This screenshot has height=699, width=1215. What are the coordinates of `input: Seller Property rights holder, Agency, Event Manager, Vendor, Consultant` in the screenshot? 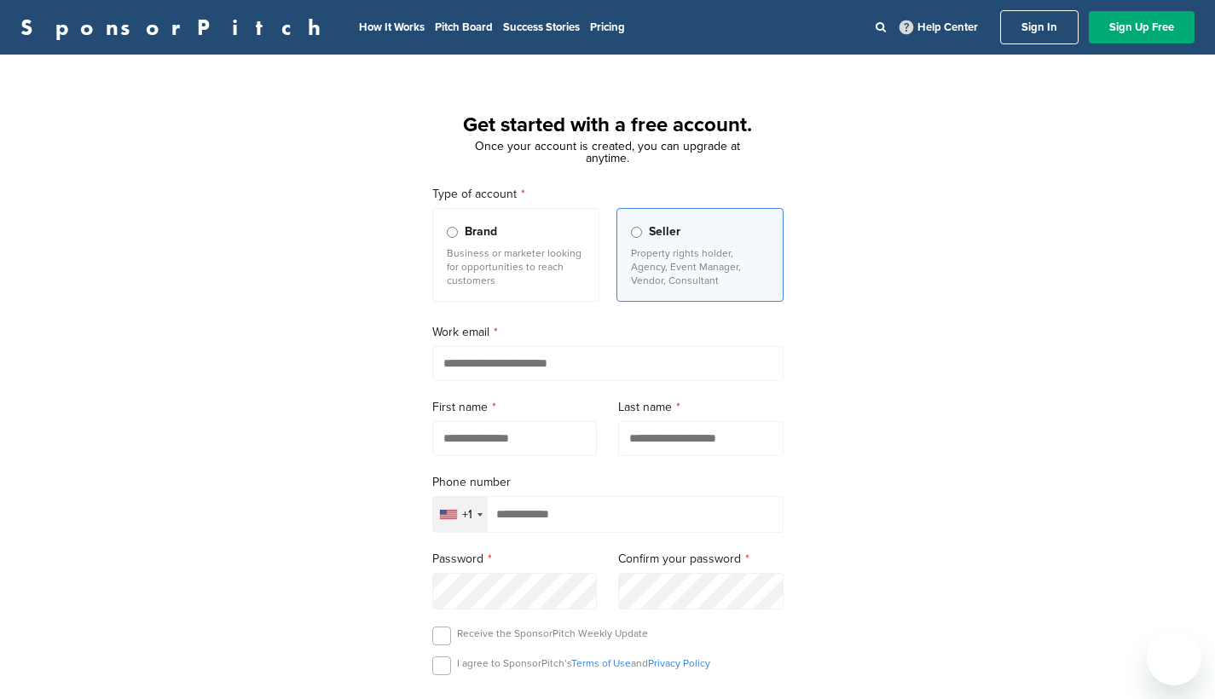 It's located at (636, 232).